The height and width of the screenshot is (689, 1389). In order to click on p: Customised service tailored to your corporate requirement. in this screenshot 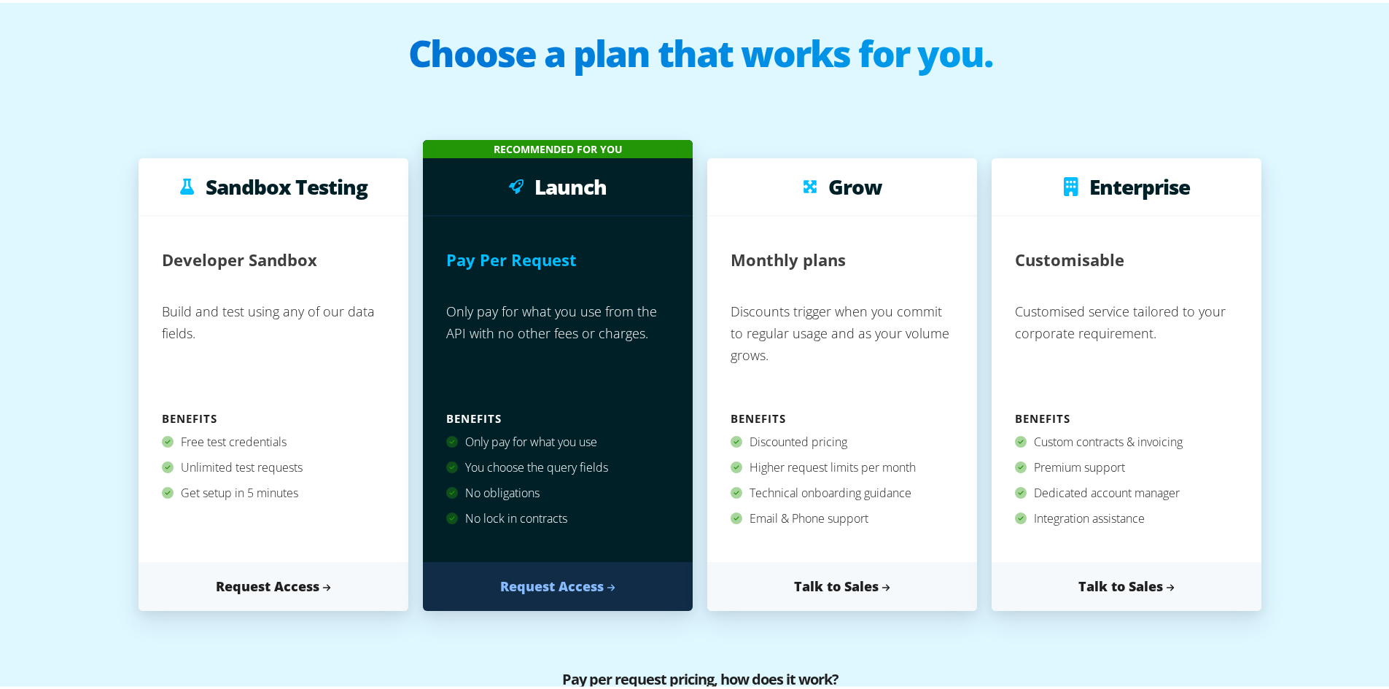, I will do `click(1127, 348)`.